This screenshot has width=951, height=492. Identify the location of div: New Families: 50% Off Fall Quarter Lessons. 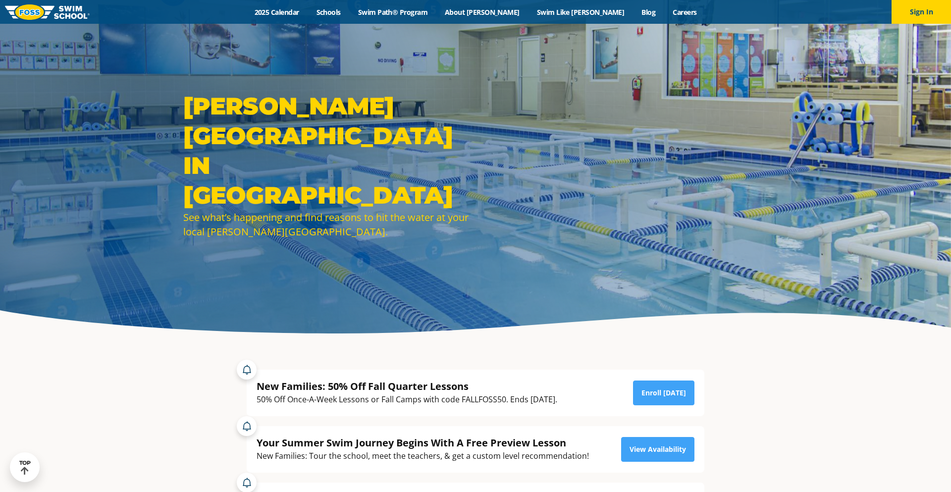
(407, 386).